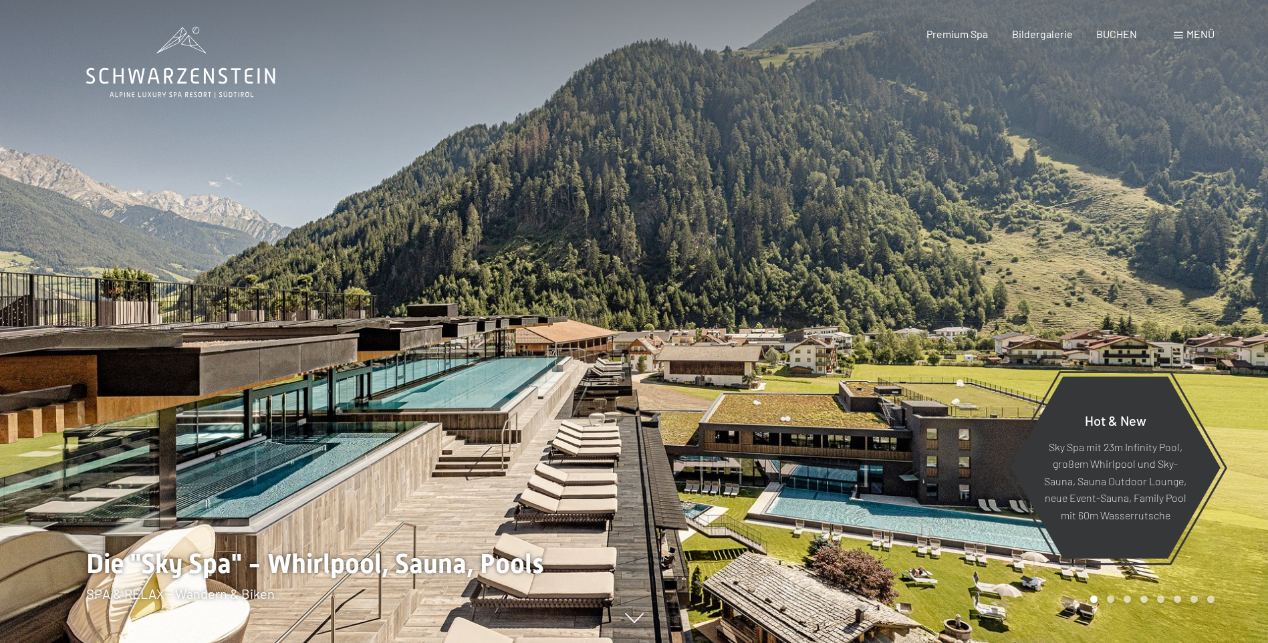 The width and height of the screenshot is (1268, 643). Describe the element at coordinates (957, 33) in the screenshot. I see `span: Premium Spa` at that location.